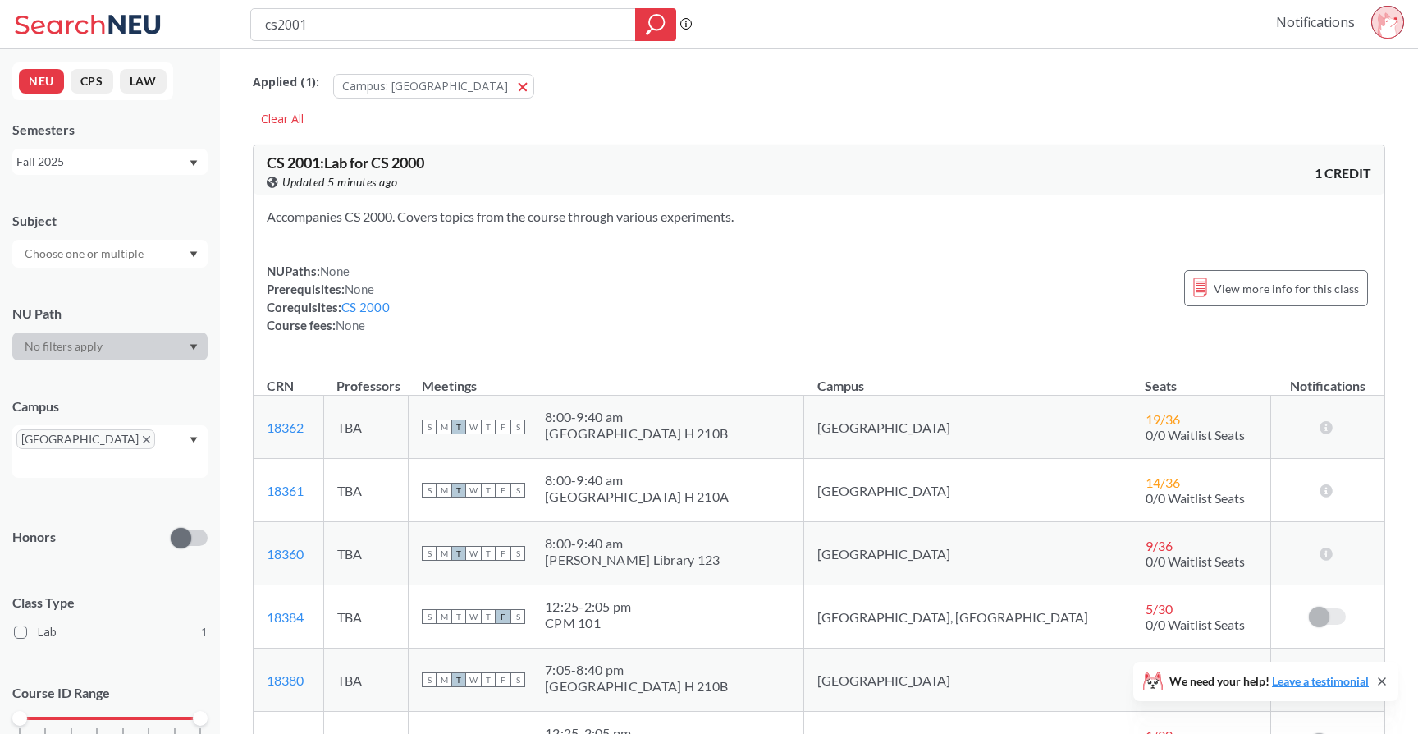 The width and height of the screenshot is (1418, 734). Describe the element at coordinates (110, 162) in the screenshot. I see `div: Fall 2025Dropdown arrow` at that location.